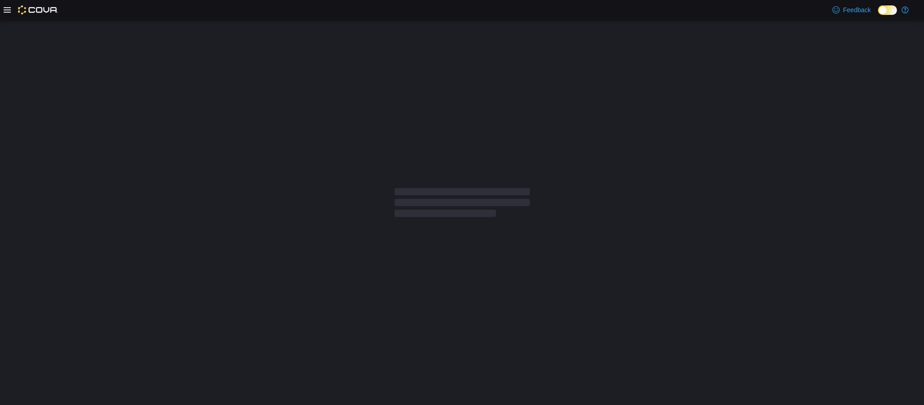  I want to click on a: Feedback, so click(851, 10).